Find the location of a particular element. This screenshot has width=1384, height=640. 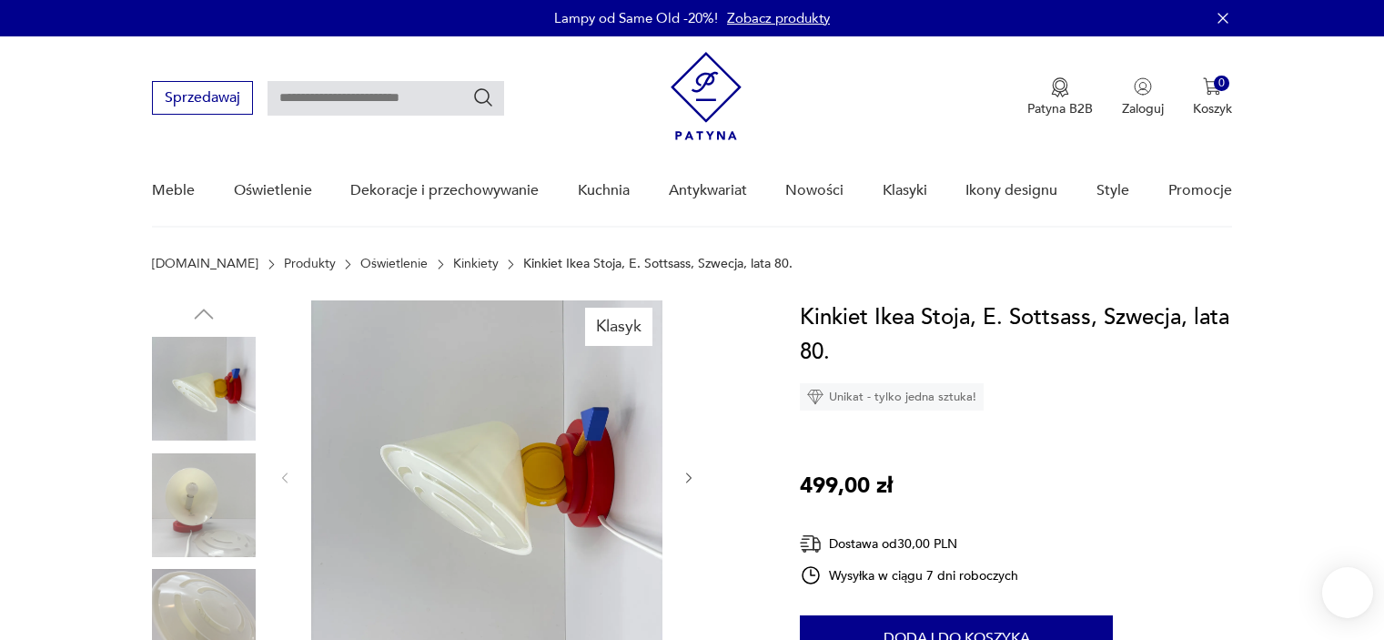

img: Ikona diamentu is located at coordinates (815, 397).